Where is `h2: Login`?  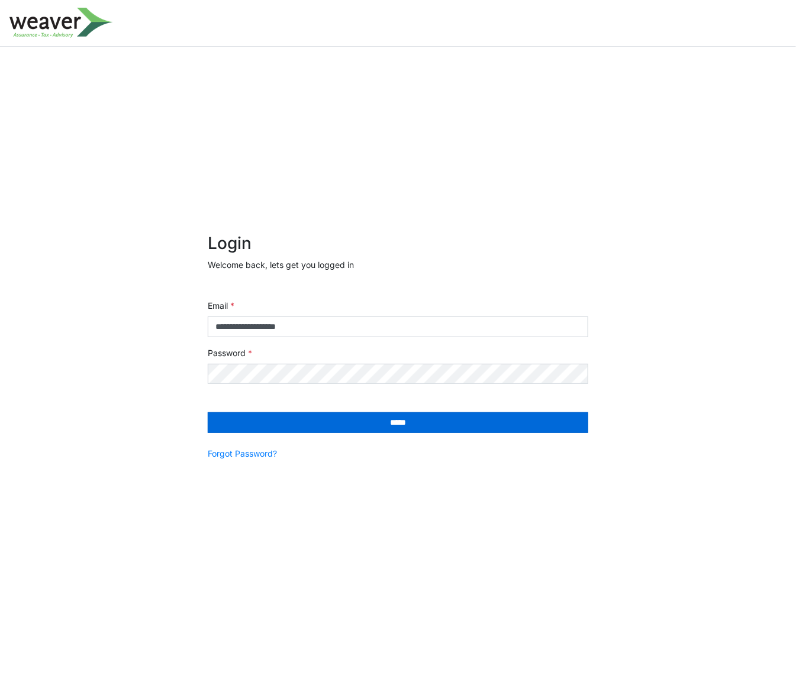
h2: Login is located at coordinates (398, 244).